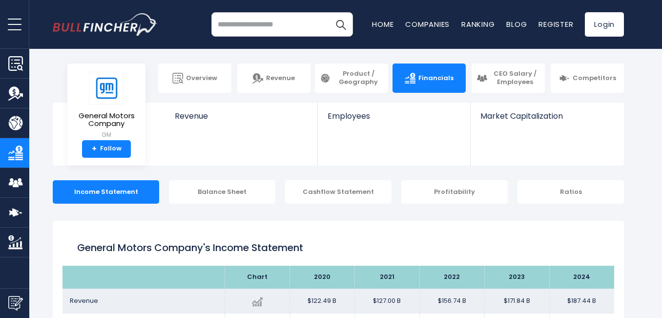 The height and width of the screenshot is (318, 662). Describe the element at coordinates (105, 24) in the screenshot. I see `img: bullfincher logo` at that location.